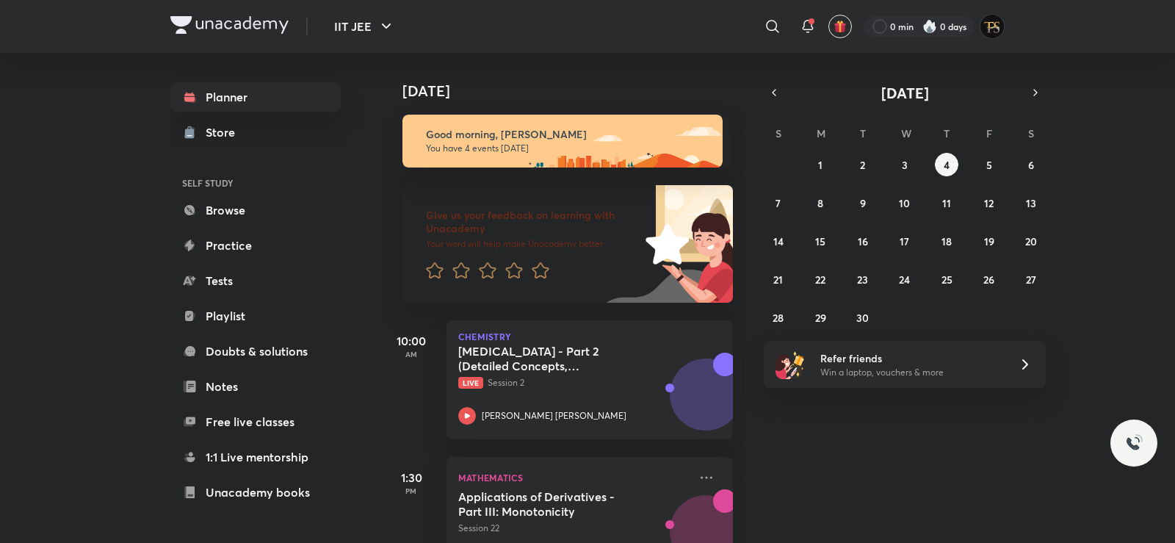 The height and width of the screenshot is (543, 1175). Describe the element at coordinates (256, 132) in the screenshot. I see `a: Store` at that location.